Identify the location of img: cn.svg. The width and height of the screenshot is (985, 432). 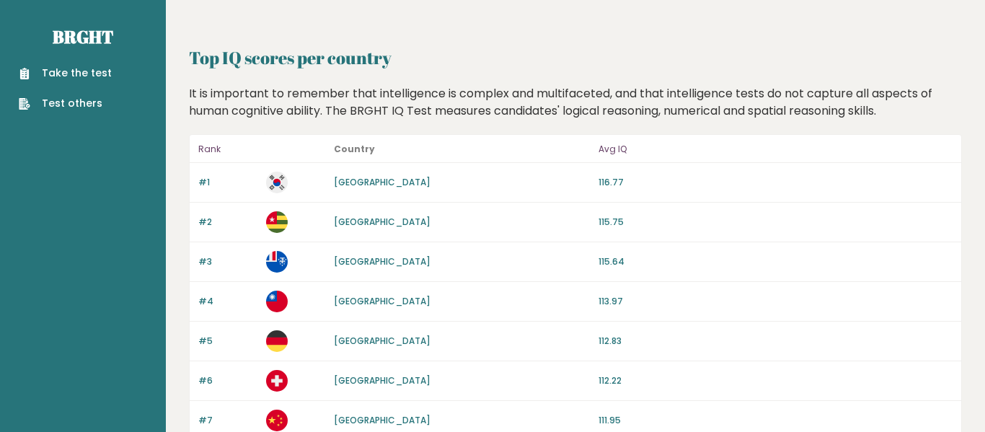
(277, 420).